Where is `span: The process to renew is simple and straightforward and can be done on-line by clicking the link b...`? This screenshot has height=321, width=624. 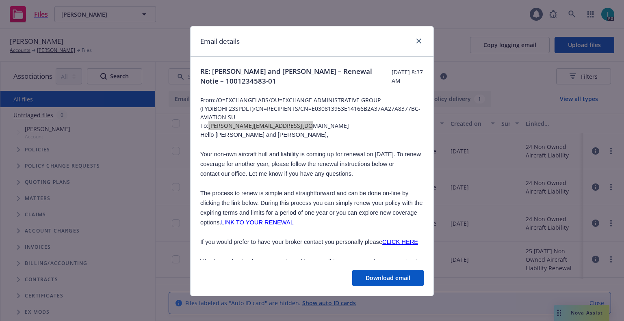
span: The process to renew is simple and straightforward and can be done on-line by clicking the link b... is located at coordinates (311, 208).